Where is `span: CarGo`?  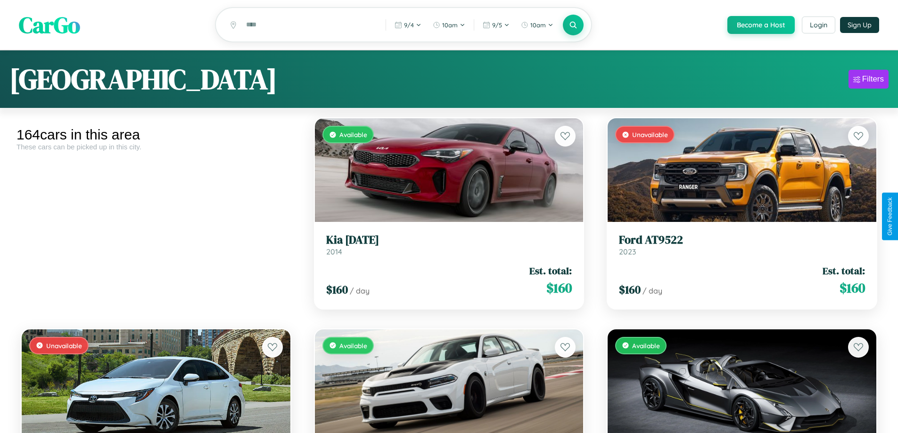
span: CarGo is located at coordinates (49, 25).